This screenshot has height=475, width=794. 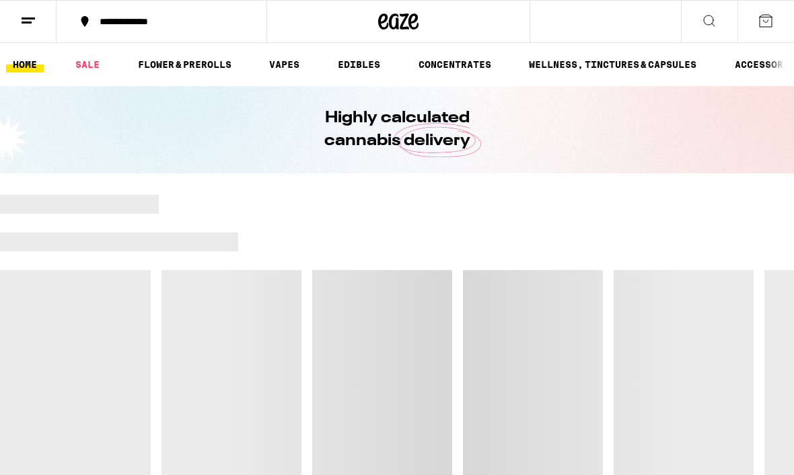 What do you see at coordinates (397, 130) in the screenshot?
I see `h1: Highly calculated cannabis delivery` at bounding box center [397, 130].